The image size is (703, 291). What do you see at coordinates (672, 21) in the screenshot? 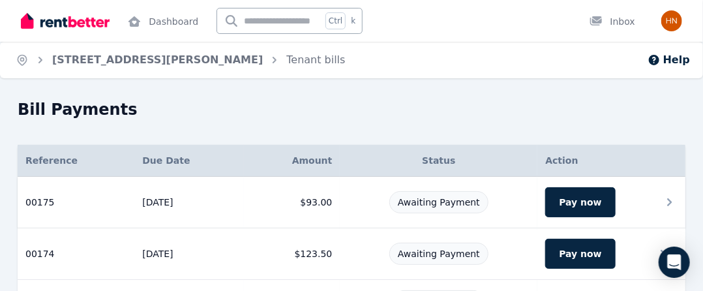
I see `img: Maureen Barbara Davies` at bounding box center [672, 21].